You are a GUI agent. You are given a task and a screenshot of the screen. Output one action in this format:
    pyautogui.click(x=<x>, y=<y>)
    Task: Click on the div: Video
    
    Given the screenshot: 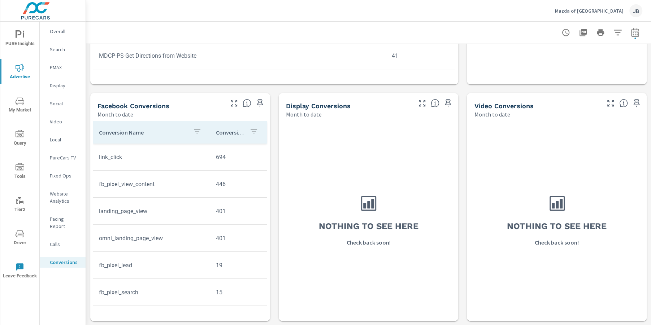 What is the action you would take?
    pyautogui.click(x=62, y=122)
    